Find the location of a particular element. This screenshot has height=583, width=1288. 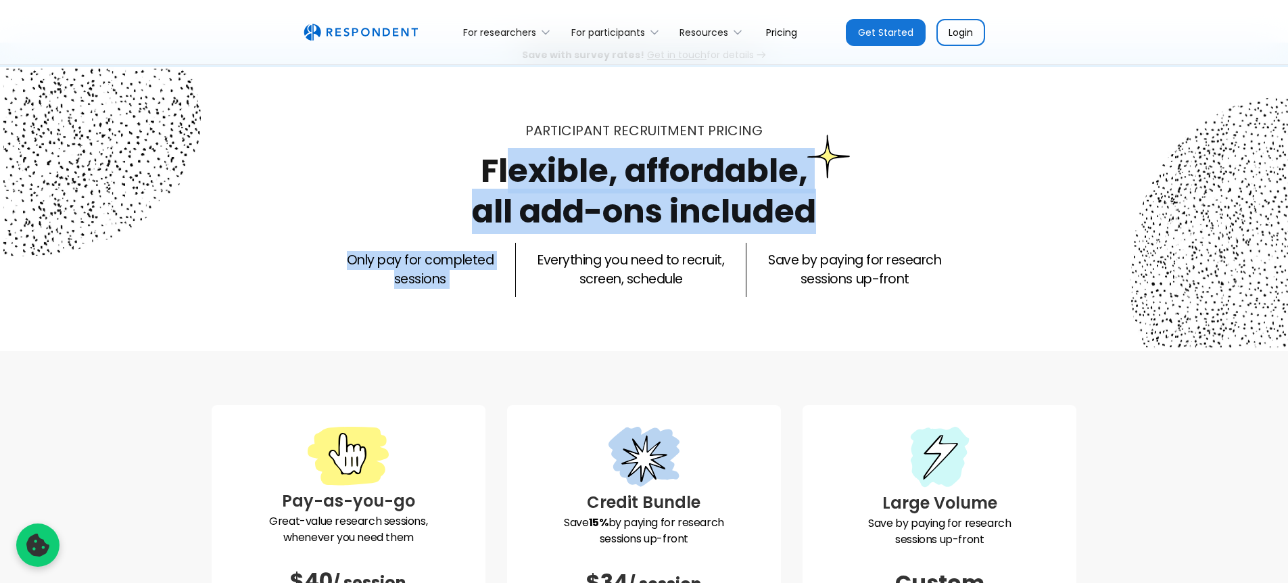

span: PRICING is located at coordinates (735, 131).